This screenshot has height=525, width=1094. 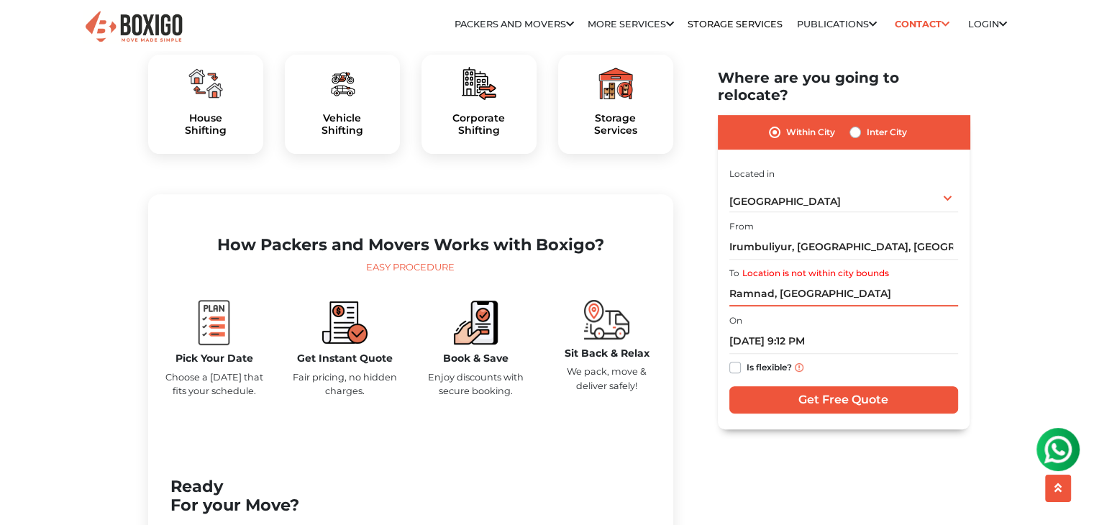 What do you see at coordinates (607, 378) in the screenshot?
I see `p: We pack, move & deliver safely!` at bounding box center [607, 378].